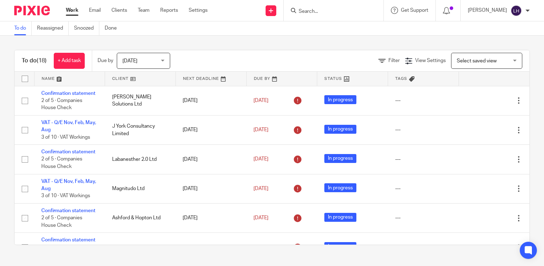 The image size is (544, 266). I want to click on a: + Add task, so click(69, 61).